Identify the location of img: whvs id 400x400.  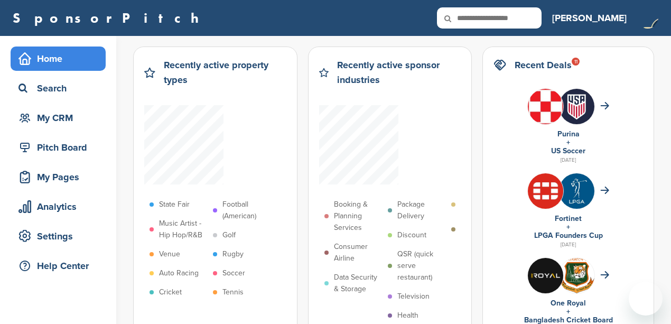
(577, 106).